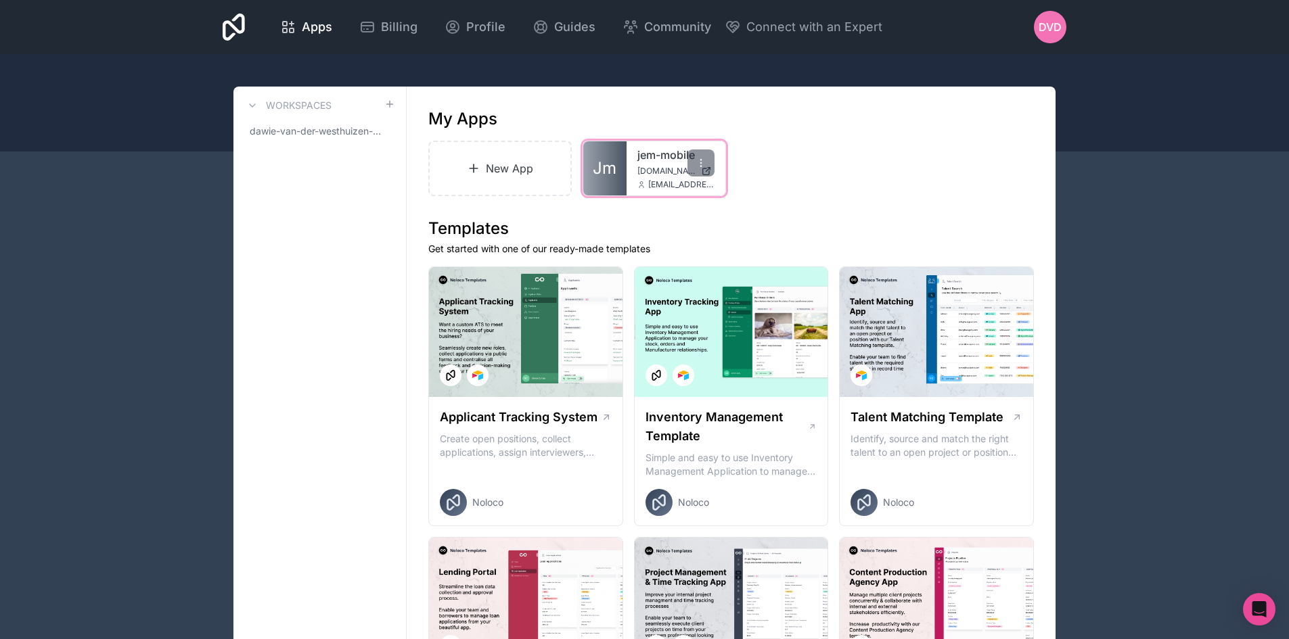 The image size is (1289, 639). Describe the element at coordinates (605, 168) in the screenshot. I see `a: Jm` at that location.